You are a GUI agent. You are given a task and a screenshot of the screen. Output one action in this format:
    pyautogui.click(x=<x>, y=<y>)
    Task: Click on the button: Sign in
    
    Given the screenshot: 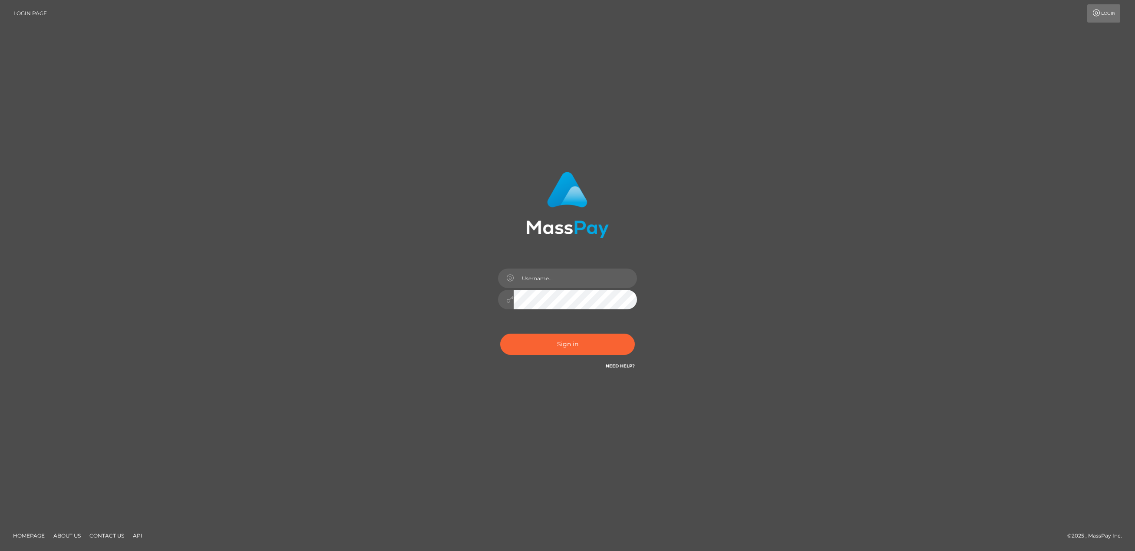 What is the action you would take?
    pyautogui.click(x=567, y=344)
    